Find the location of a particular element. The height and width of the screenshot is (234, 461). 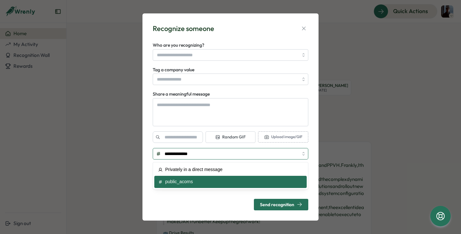

div: Recognize someone is located at coordinates (183, 28).